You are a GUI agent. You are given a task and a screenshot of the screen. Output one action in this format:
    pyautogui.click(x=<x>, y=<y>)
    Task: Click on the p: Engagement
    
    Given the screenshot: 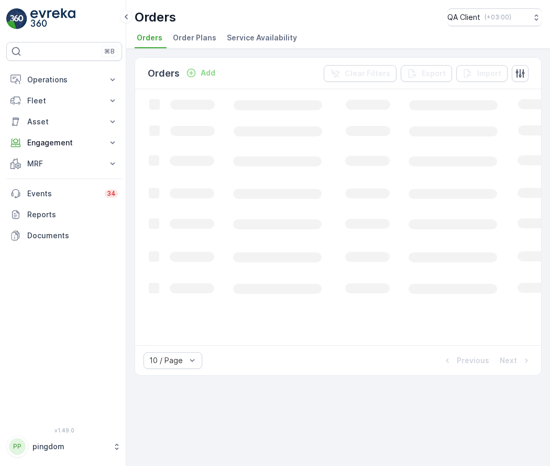 What is the action you would take?
    pyautogui.click(x=64, y=143)
    